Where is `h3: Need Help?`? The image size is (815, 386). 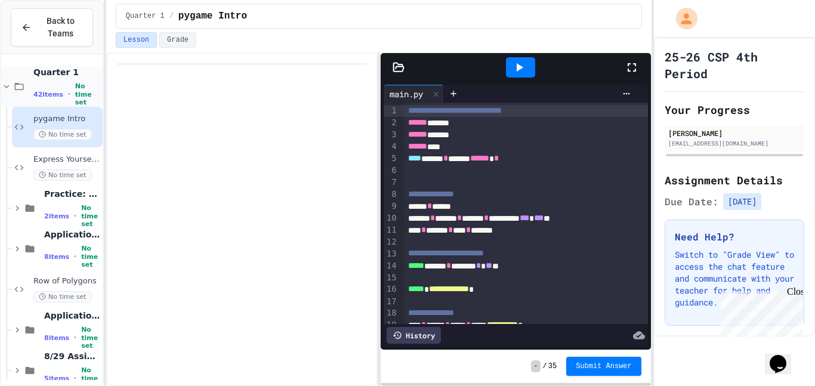 h3: Need Help? is located at coordinates (734, 237).